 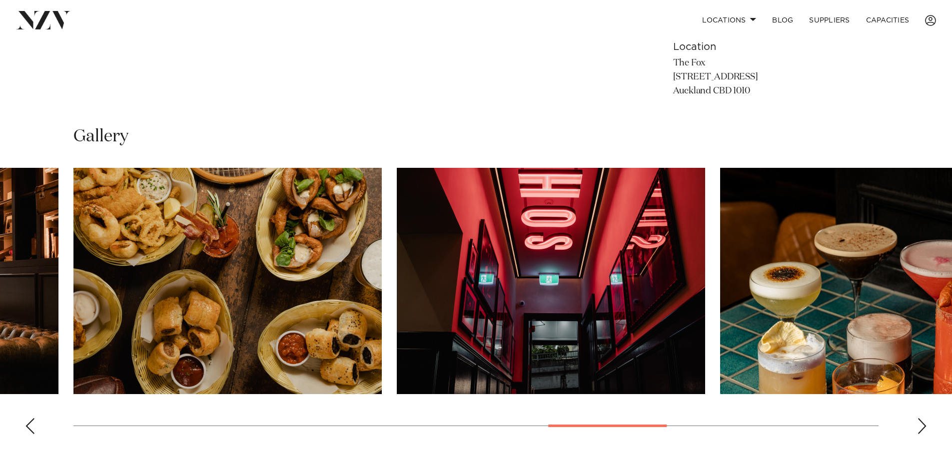 What do you see at coordinates (227, 281) in the screenshot?
I see `swiper-slide: 11 / 17` at bounding box center [227, 281].